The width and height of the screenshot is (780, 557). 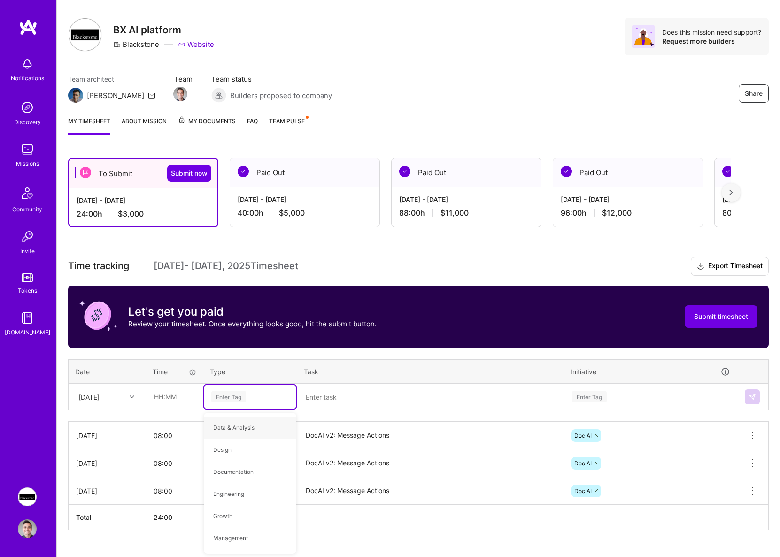 I want to click on img: right, so click(x=731, y=192).